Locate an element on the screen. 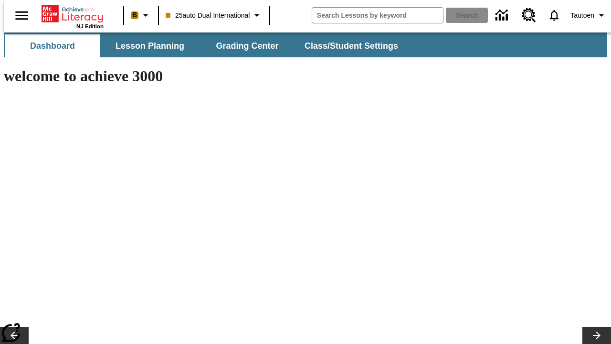 This screenshot has width=611, height=344. a: Data Center is located at coordinates (502, 15).